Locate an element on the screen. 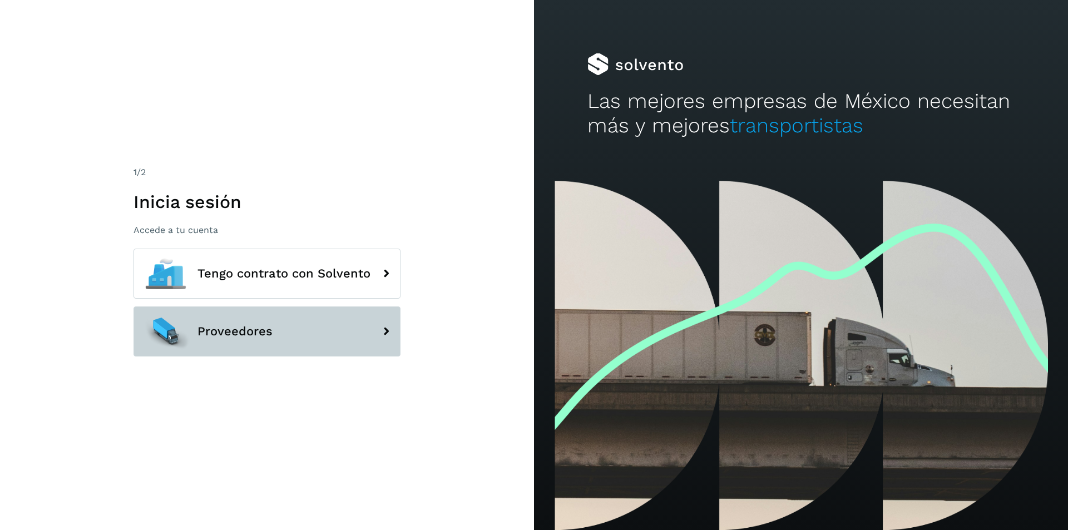 This screenshot has width=1068, height=530. span: transportistas is located at coordinates (796, 125).